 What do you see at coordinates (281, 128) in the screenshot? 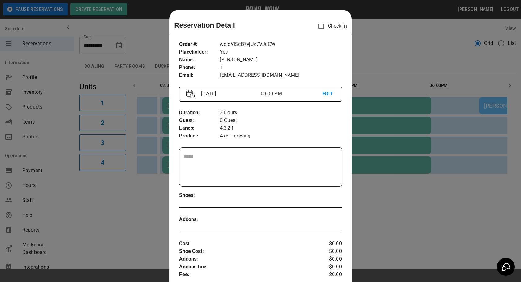
I see `p: 4,3,2,1` at bounding box center [281, 128].